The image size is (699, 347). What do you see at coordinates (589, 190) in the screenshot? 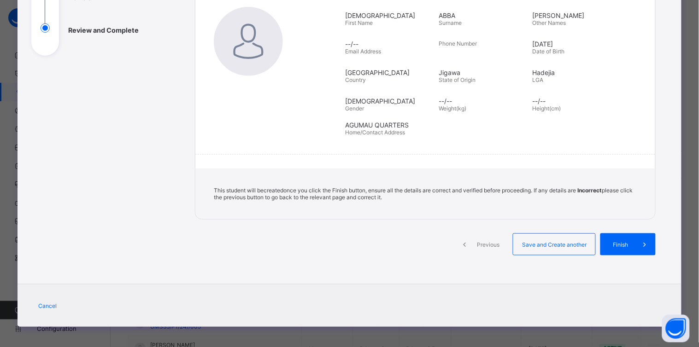
I see `b: Incorrect` at bounding box center [589, 190].